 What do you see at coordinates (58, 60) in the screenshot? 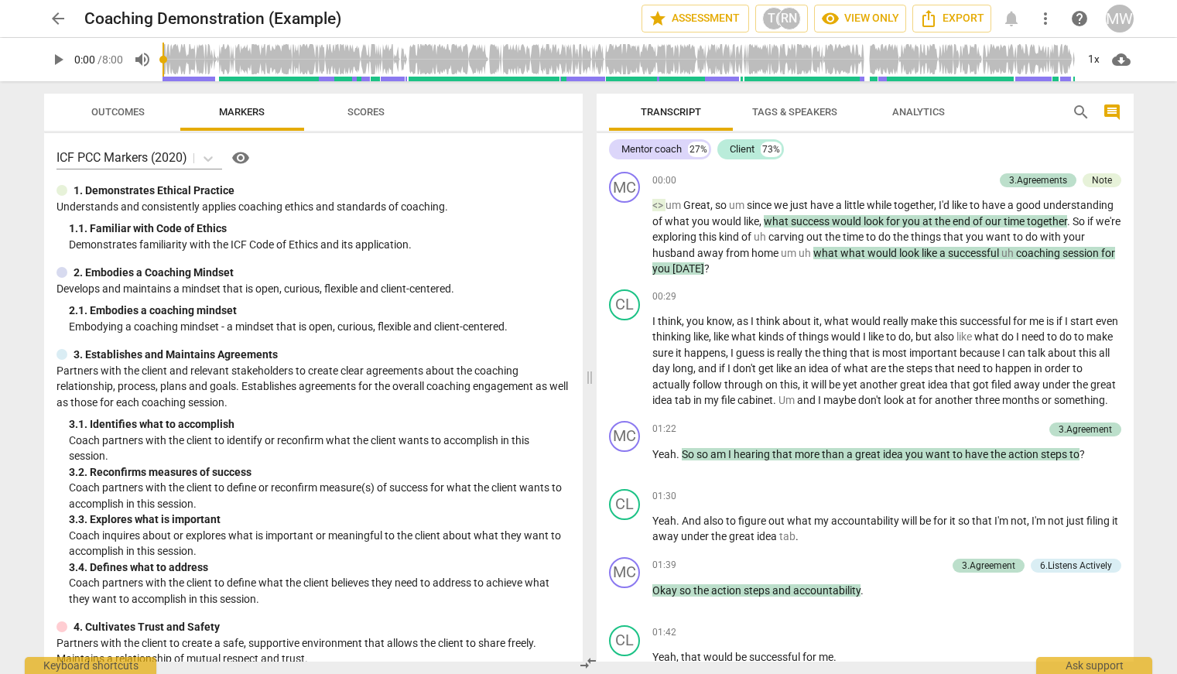
I see `span: play_arrow` at bounding box center [58, 60].